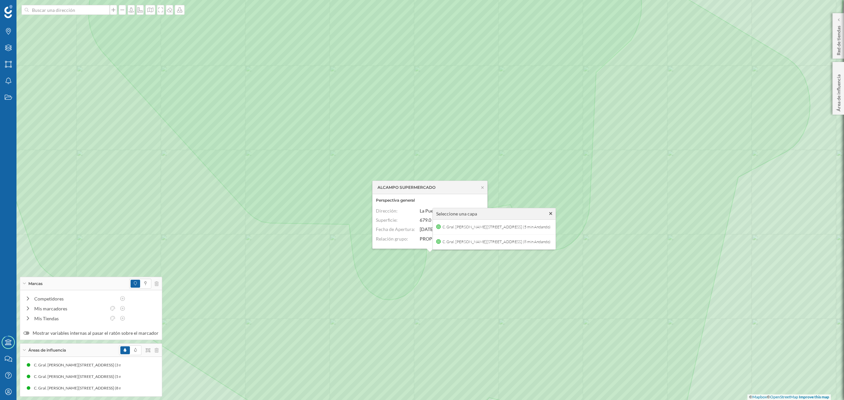  I want to click on div: Mis Tiendas, so click(70, 318).